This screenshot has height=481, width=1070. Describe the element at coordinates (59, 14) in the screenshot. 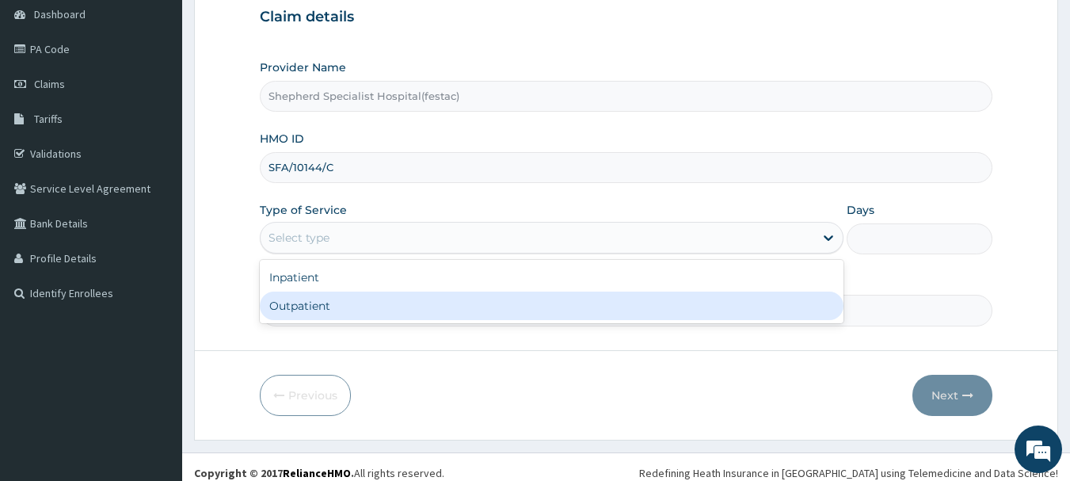

I see `span: Dashboard` at that location.